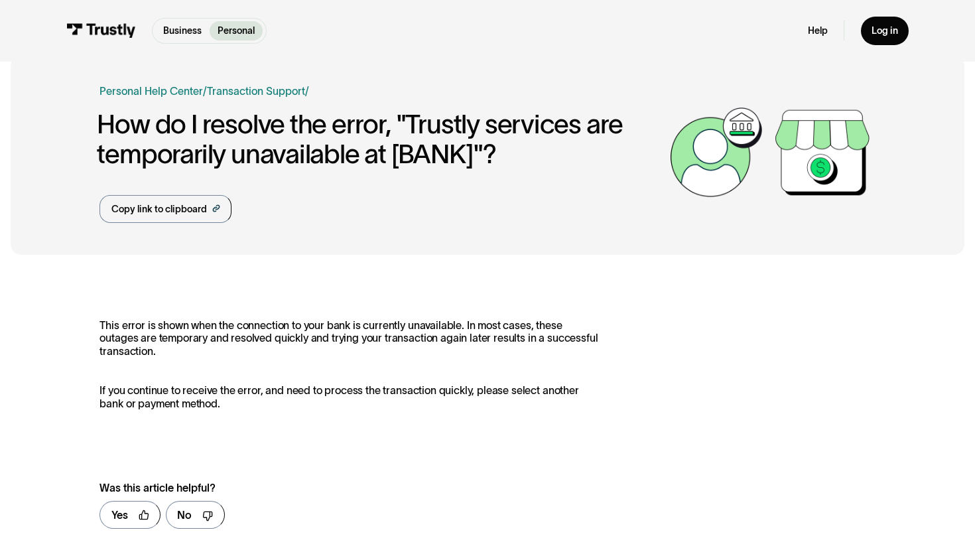  I want to click on div: Log in, so click(885, 31).